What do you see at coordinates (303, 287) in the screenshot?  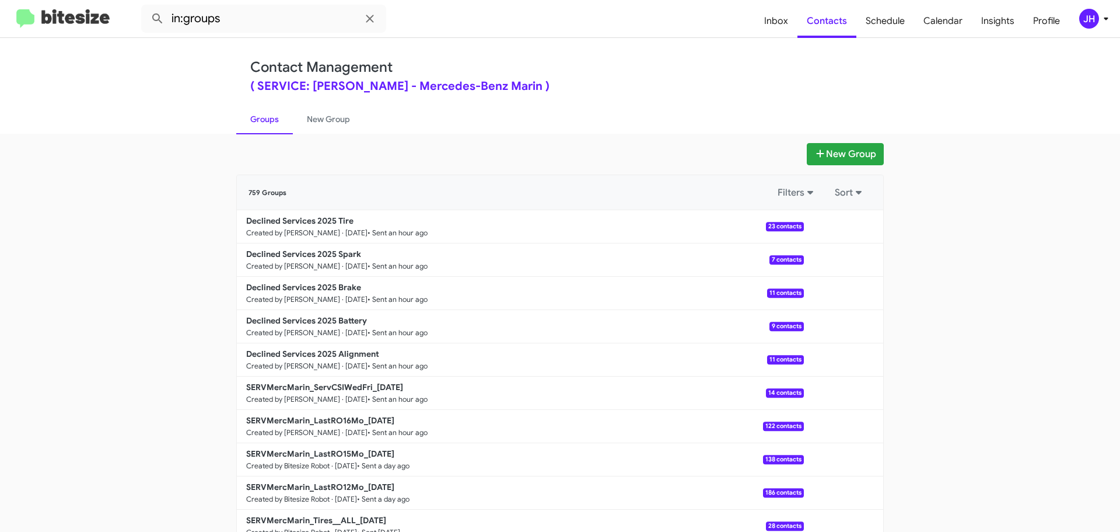 I see `b: Declined Services 2025 Brake` at bounding box center [303, 287].